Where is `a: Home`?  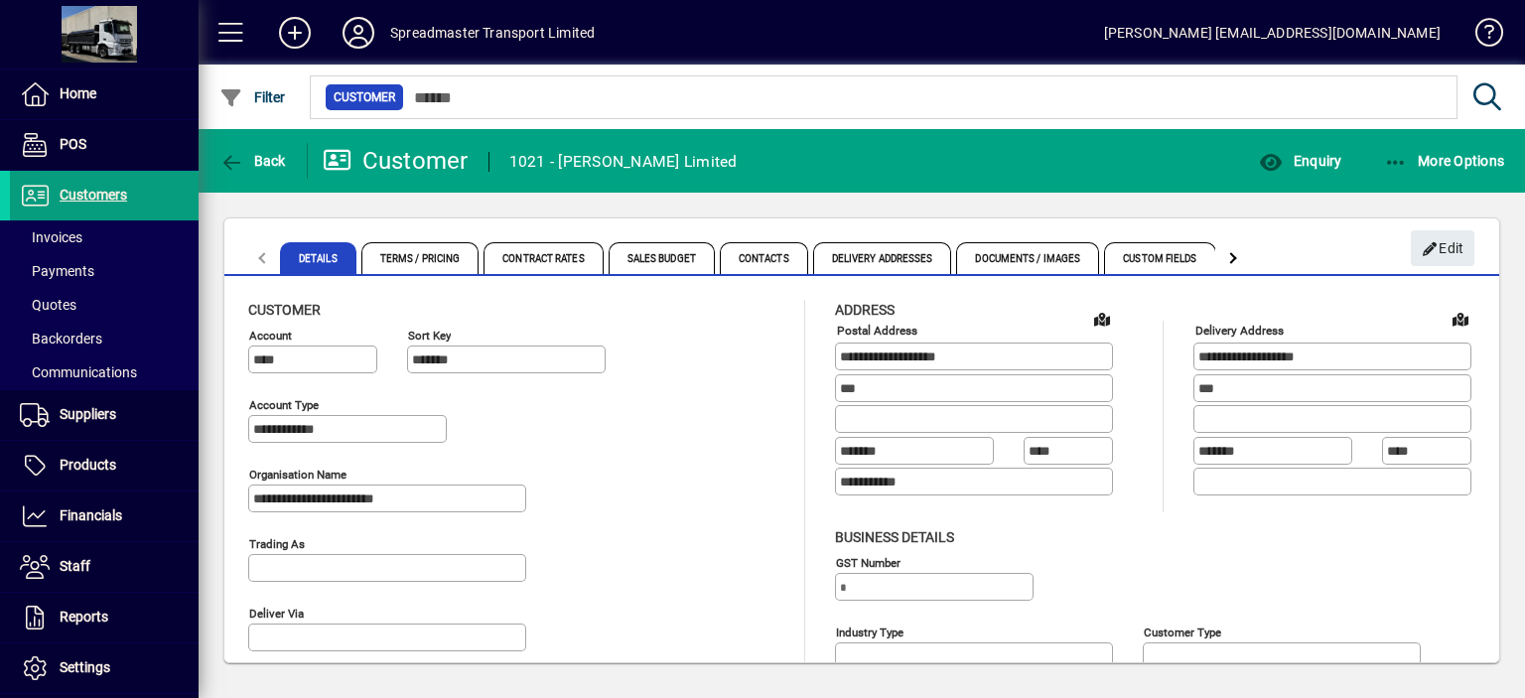 a: Home is located at coordinates (104, 94).